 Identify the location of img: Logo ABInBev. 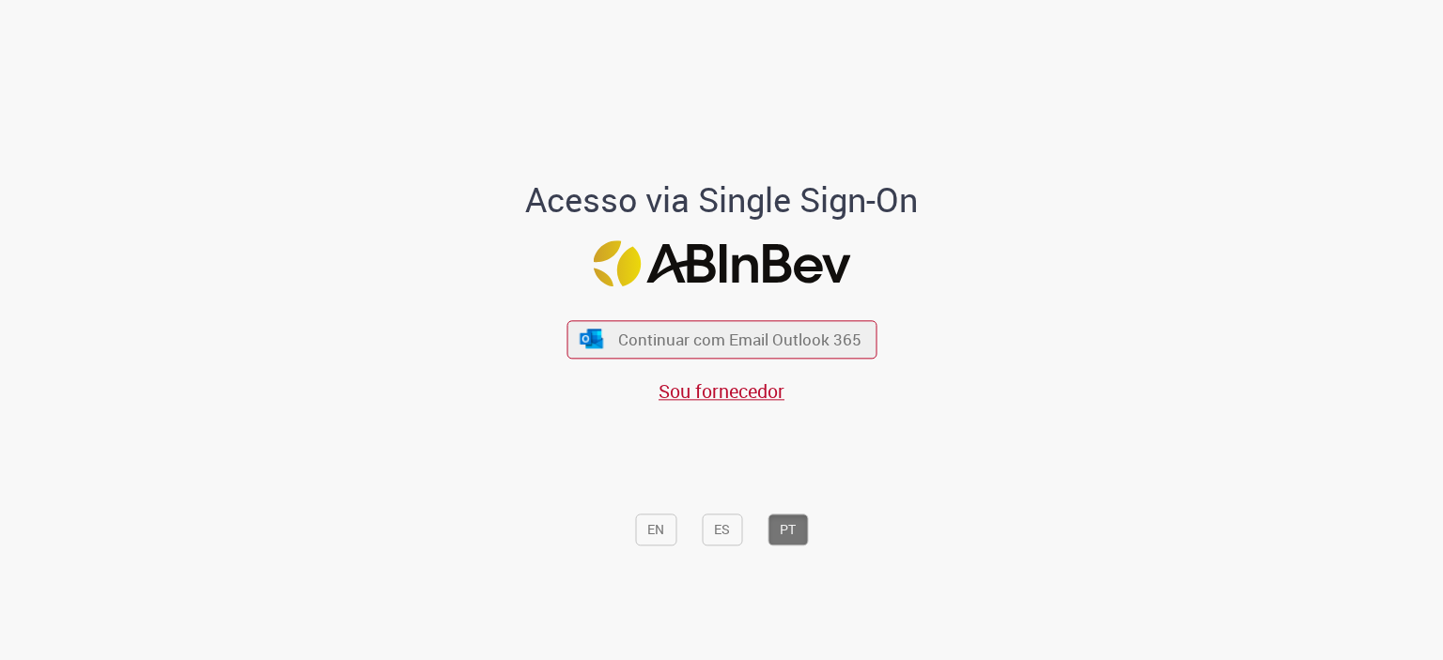
(722, 264).